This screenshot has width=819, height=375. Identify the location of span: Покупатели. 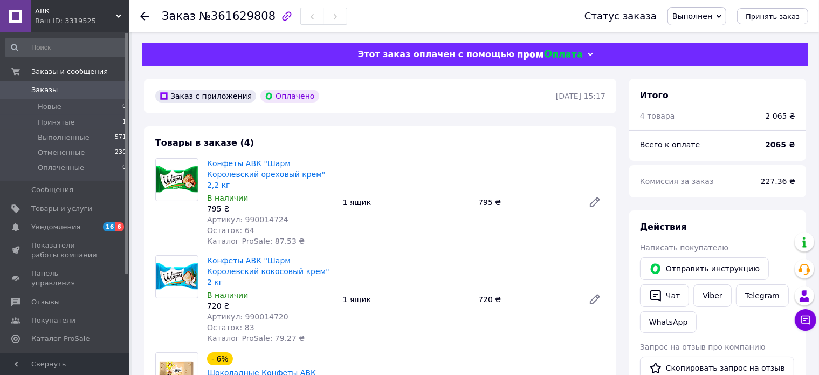
(53, 320).